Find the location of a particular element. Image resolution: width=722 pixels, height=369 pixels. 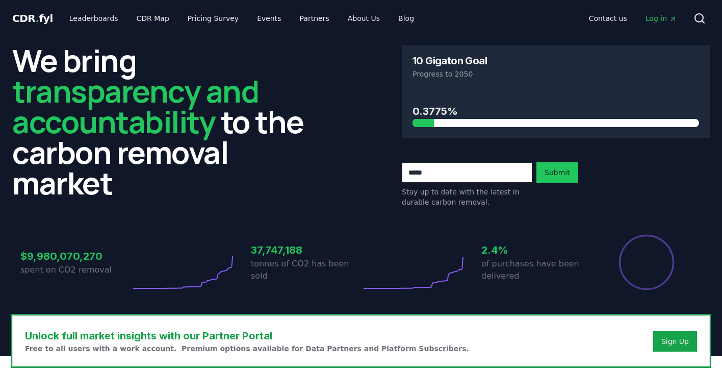

a: CDR Map is located at coordinates (153, 18).